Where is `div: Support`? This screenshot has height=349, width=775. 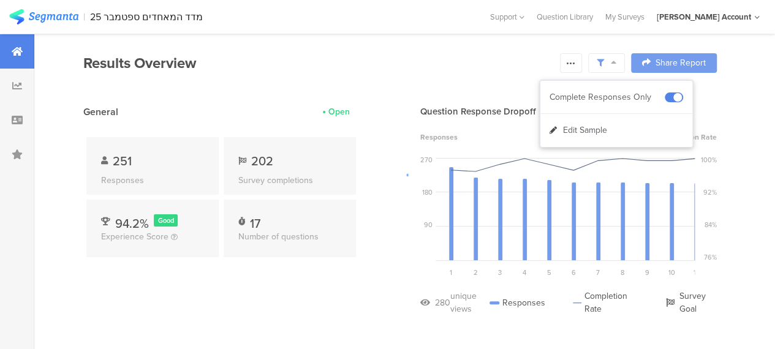 div: Support is located at coordinates (507, 17).